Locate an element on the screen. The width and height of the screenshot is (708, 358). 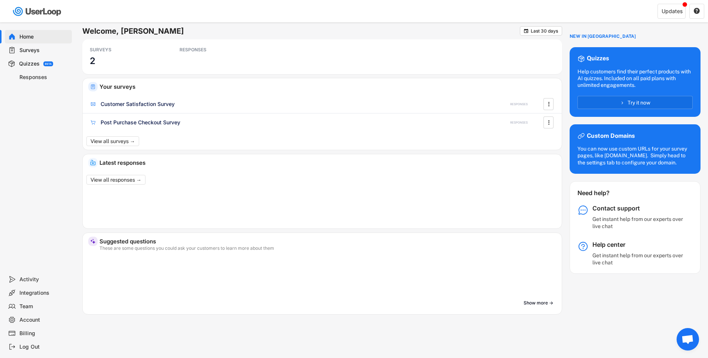
div: Team is located at coordinates (44, 306).